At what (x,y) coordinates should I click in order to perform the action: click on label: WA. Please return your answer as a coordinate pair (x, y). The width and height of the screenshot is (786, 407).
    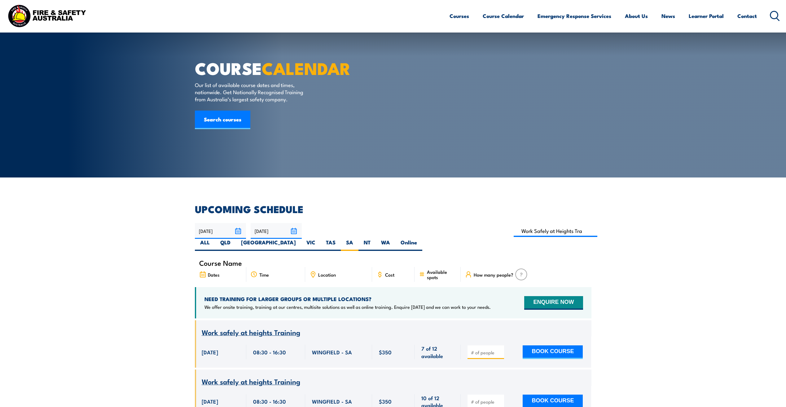
    Looking at the image, I should click on (385, 245).